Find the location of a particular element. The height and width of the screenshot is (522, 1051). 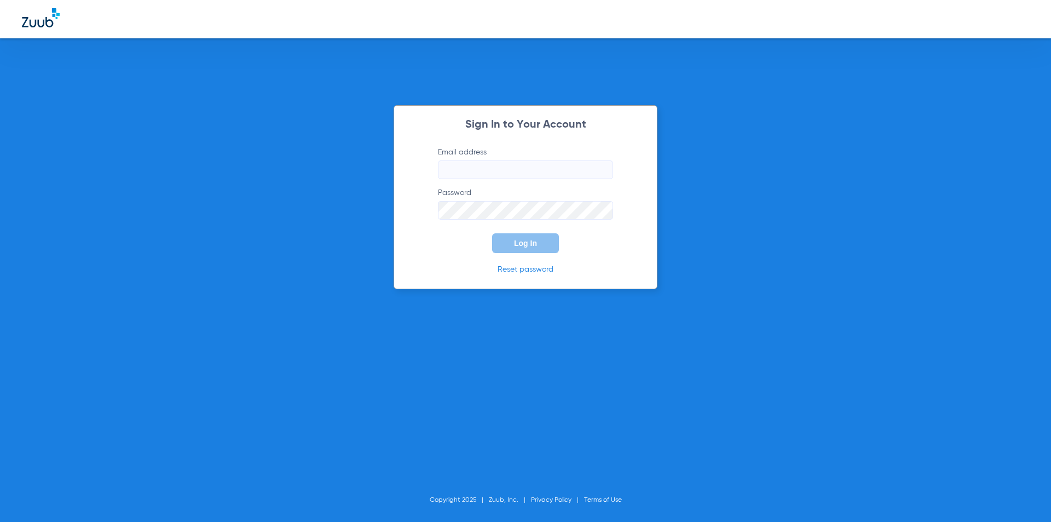

h2: Sign In to Your Account is located at coordinates (526, 125).